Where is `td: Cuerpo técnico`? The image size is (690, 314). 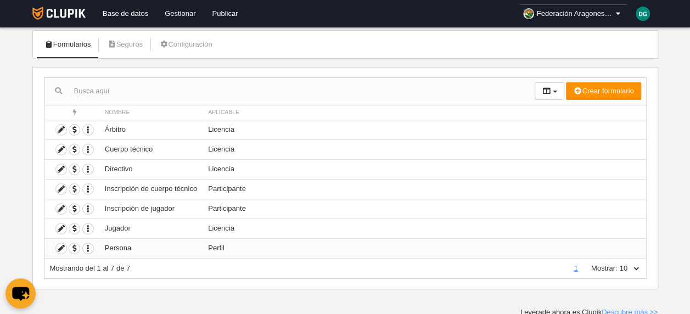
td: Cuerpo técnico is located at coordinates (151, 149).